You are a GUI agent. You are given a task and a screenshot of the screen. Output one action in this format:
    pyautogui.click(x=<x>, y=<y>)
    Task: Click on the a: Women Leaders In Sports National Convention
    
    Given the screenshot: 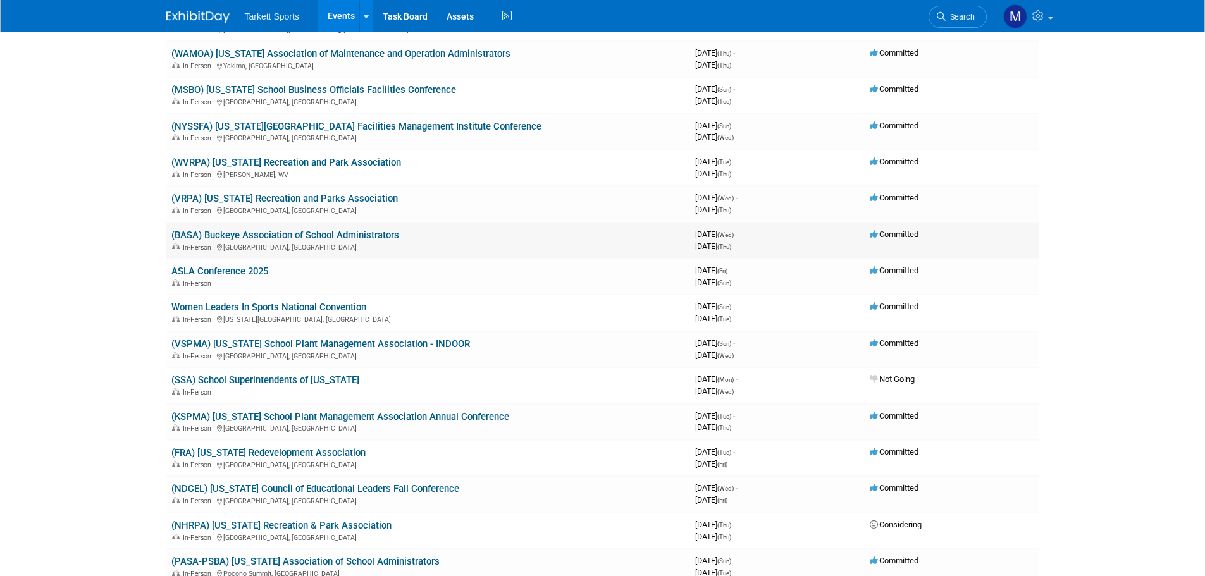 What is the action you would take?
    pyautogui.click(x=269, y=307)
    